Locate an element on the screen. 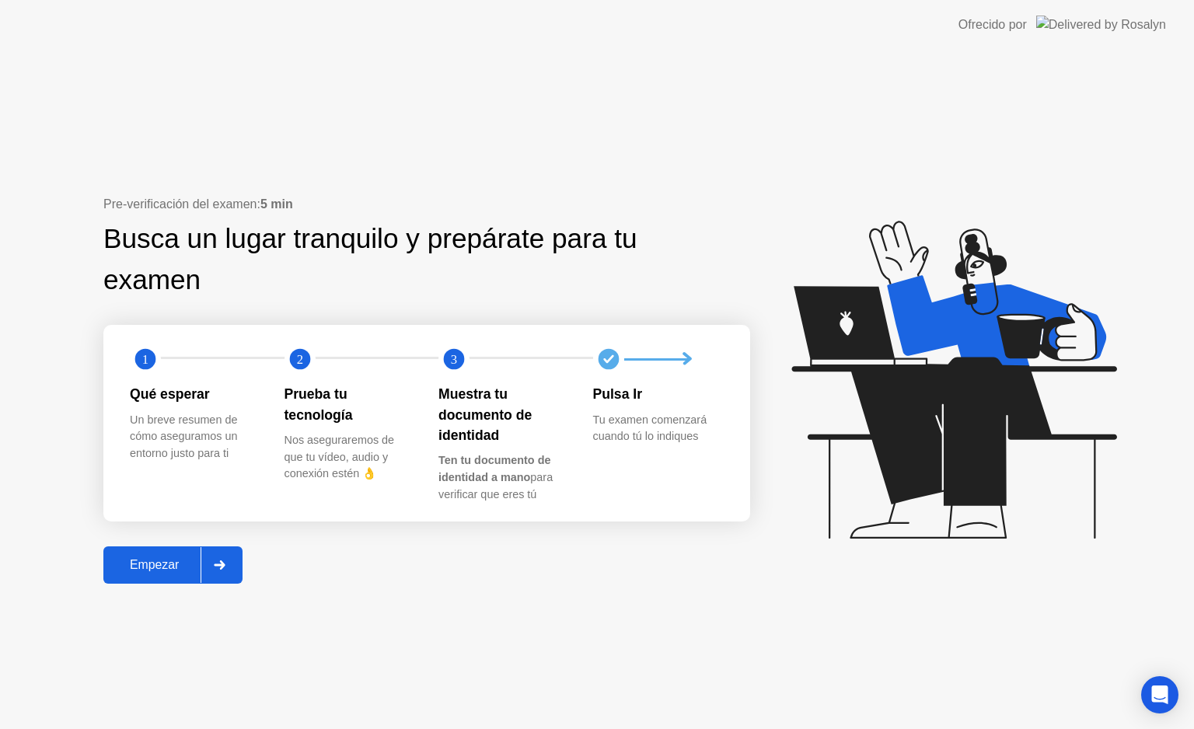 Image resolution: width=1194 pixels, height=729 pixels. div: Pre-verificación del examen: is located at coordinates (427, 204).